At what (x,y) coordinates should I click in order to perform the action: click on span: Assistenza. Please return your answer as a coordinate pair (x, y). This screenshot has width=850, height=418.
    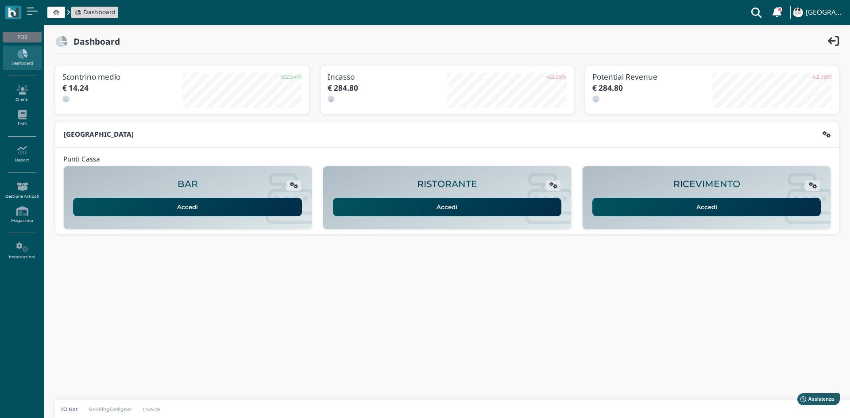
    Looking at the image, I should click on (42, 10).